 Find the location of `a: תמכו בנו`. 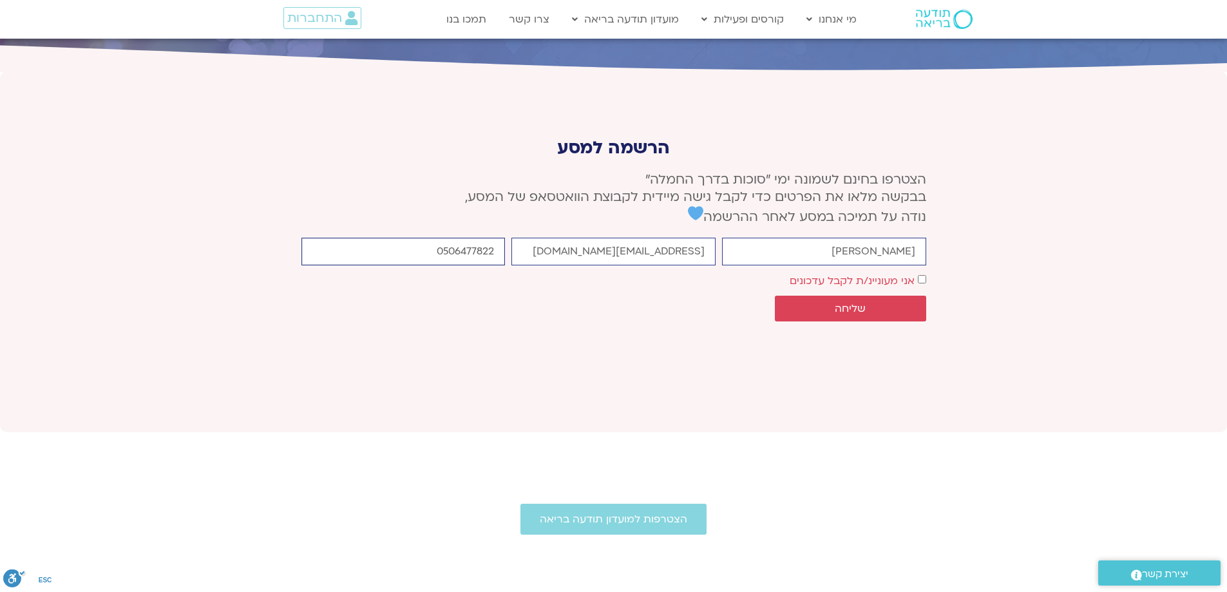

a: תמכו בנו is located at coordinates (466, 19).